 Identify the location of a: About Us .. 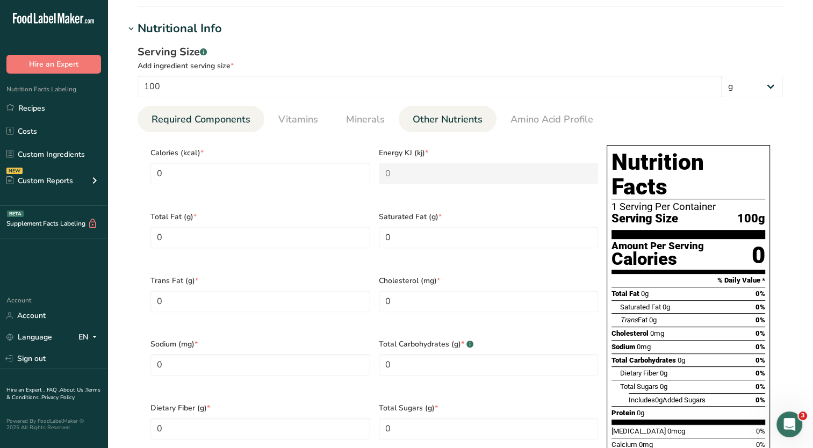
(73, 390).